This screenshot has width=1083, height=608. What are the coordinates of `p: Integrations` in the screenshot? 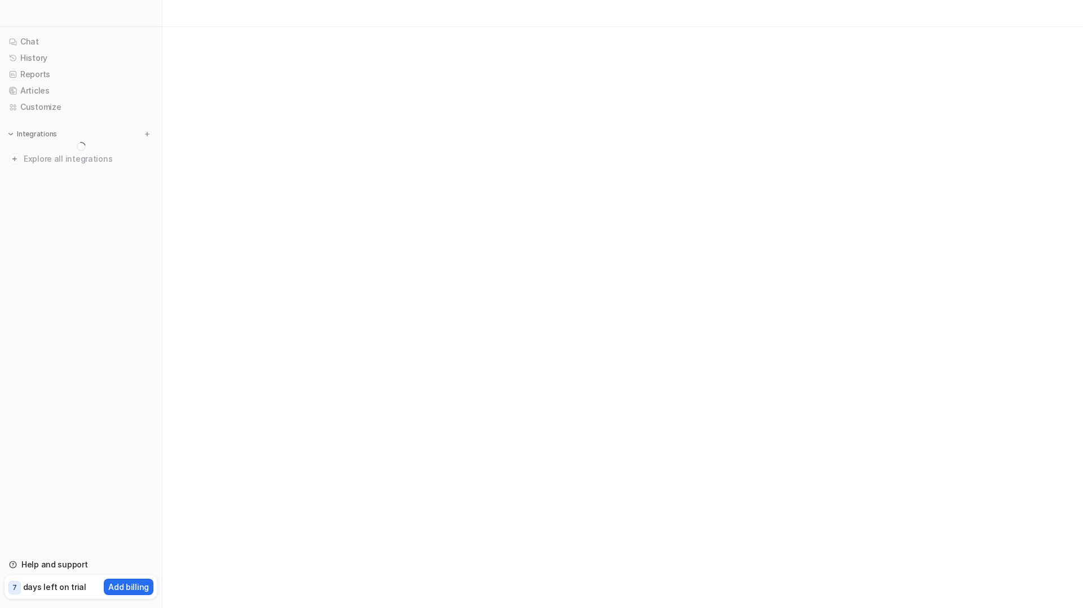 It's located at (37, 134).